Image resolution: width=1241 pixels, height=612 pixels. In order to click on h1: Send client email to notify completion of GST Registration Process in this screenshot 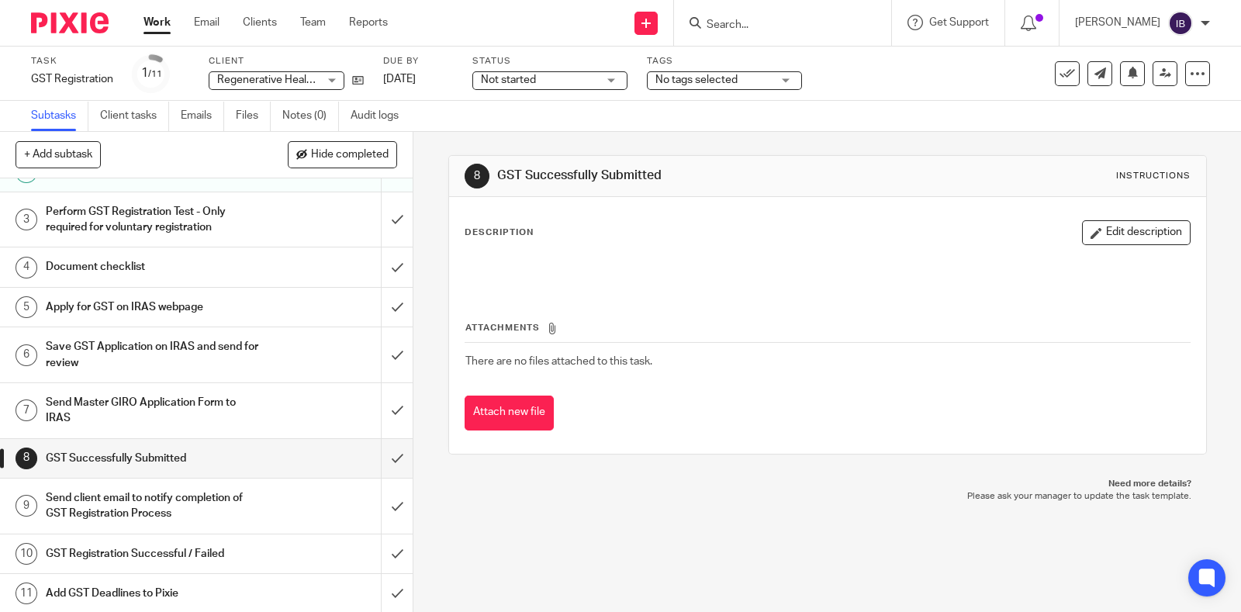, I will do `click(152, 506)`.